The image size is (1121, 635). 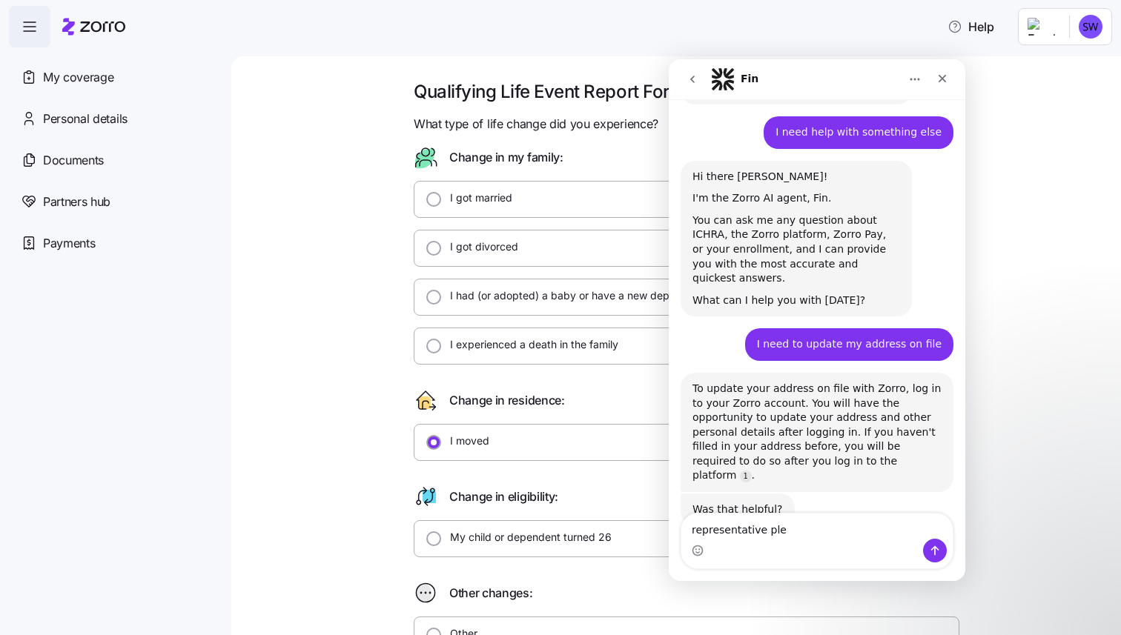 What do you see at coordinates (572, 296) in the screenshot?
I see `label: I had (or adopted) a baby or have a new dependent` at bounding box center [572, 296].